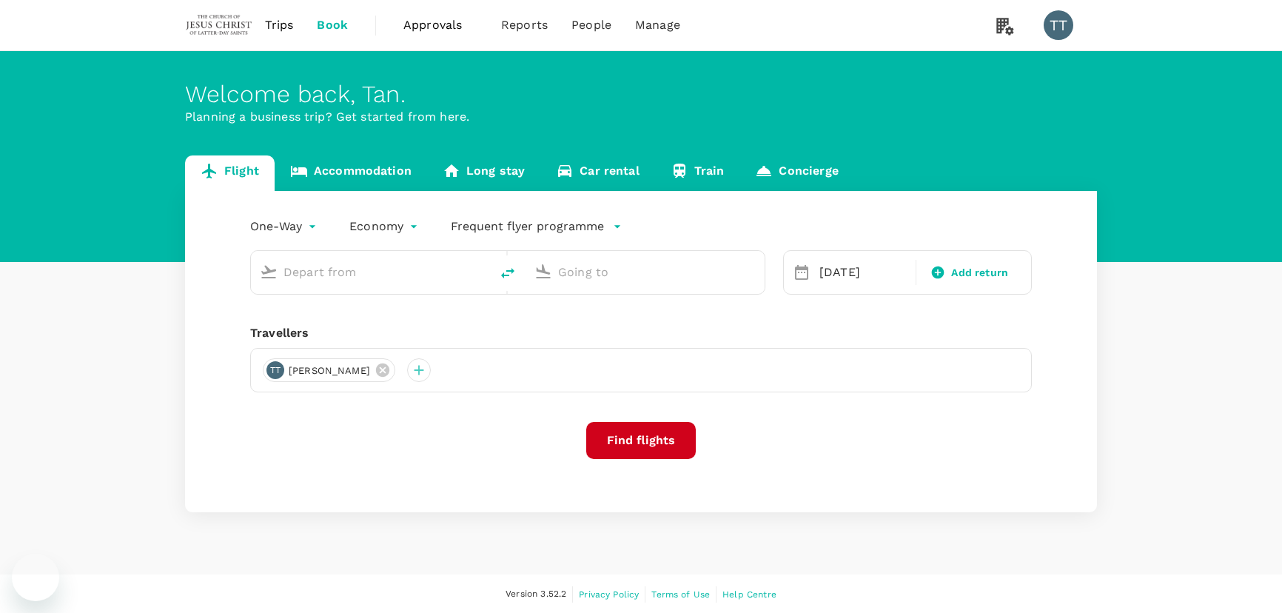  Describe the element at coordinates (697, 173) in the screenshot. I see `a: Train` at that location.